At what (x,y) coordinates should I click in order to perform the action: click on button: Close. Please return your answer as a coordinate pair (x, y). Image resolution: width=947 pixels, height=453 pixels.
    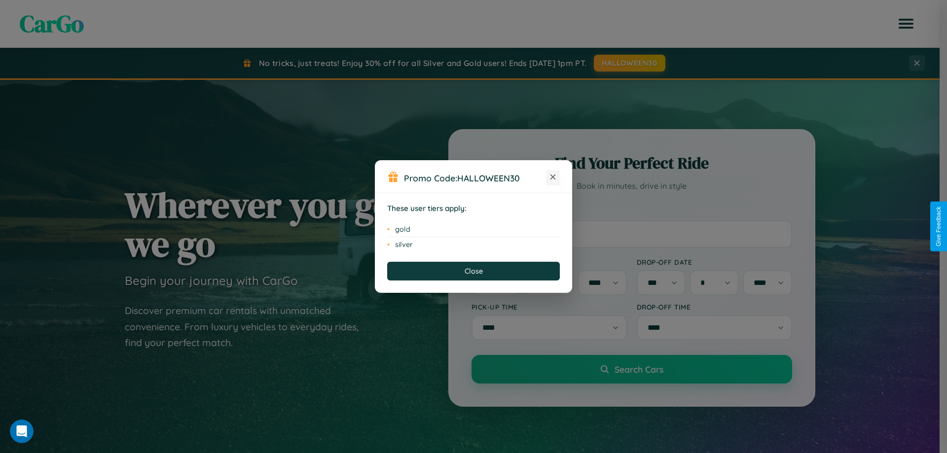
    Looking at the image, I should click on (473, 271).